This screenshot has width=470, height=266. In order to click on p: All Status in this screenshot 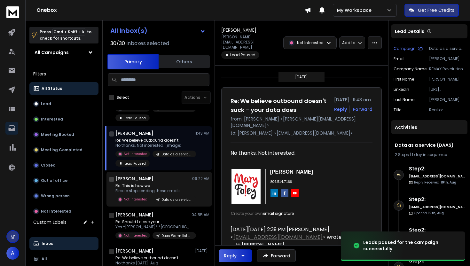, I will do `click(52, 89)`.